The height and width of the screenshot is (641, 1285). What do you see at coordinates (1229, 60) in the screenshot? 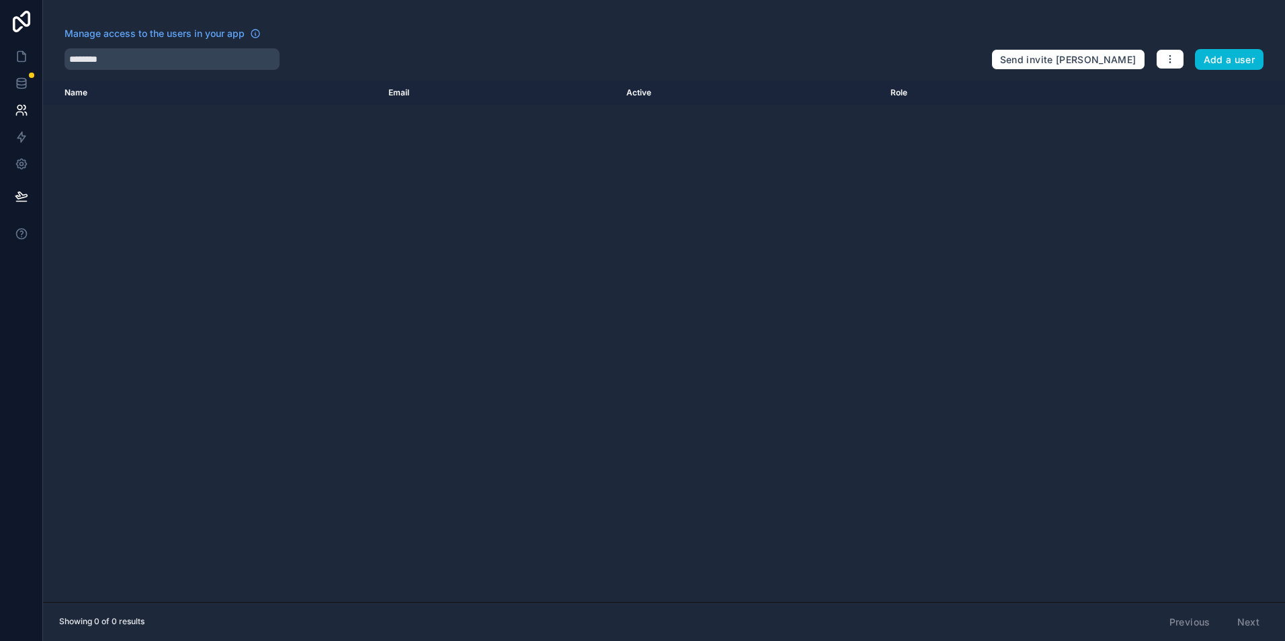
I see `a: Add a user` at bounding box center [1229, 60].